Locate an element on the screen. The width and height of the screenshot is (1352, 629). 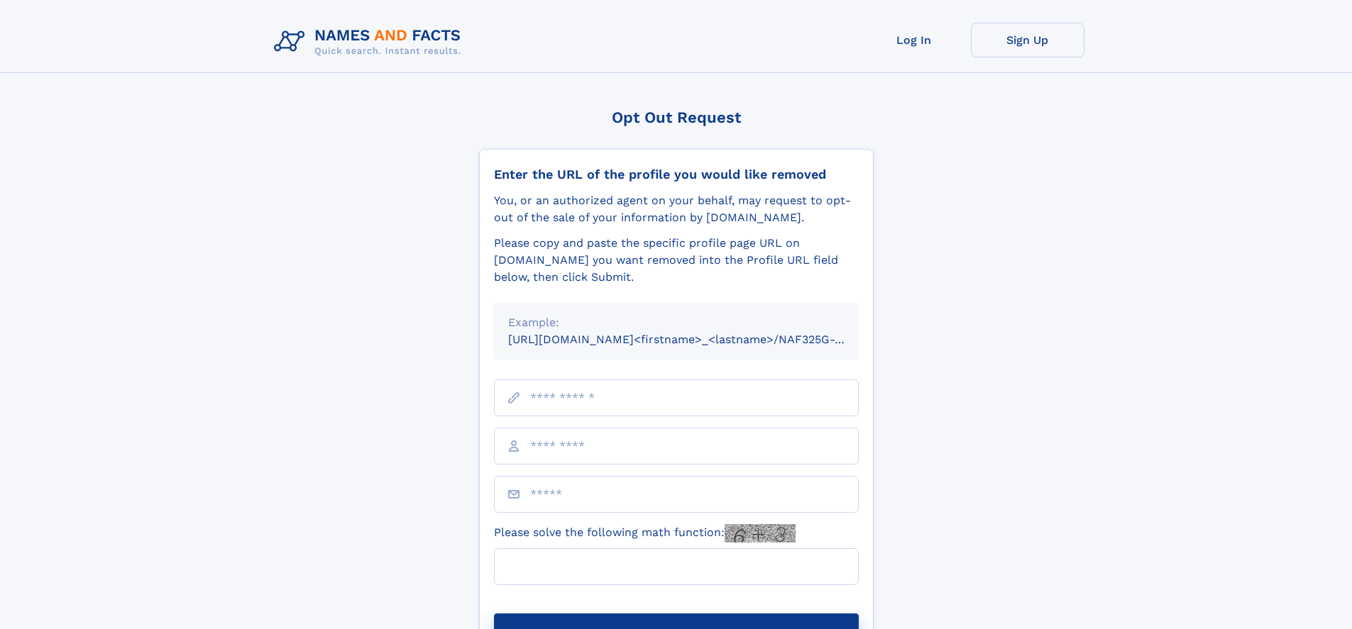
label: Please solve the following math function: is located at coordinates (644, 534).